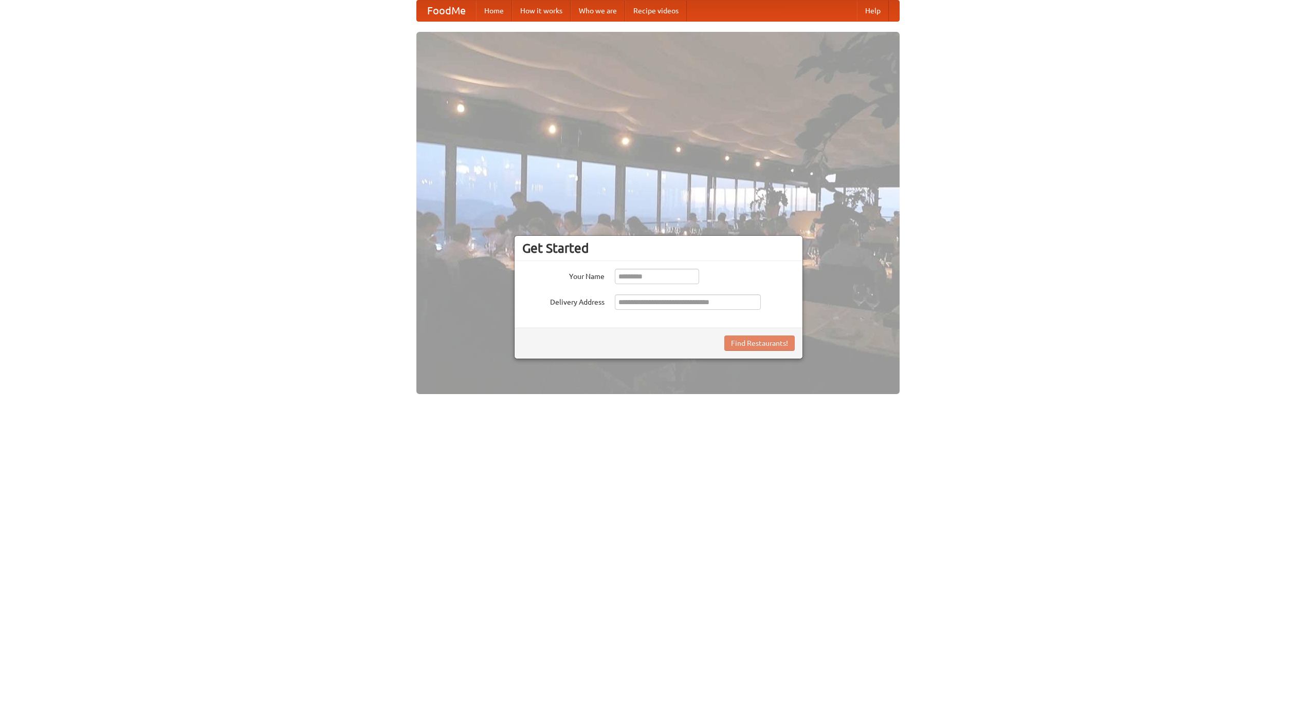 Image resolution: width=1316 pixels, height=727 pixels. I want to click on button: Find Restaurants!, so click(759, 343).